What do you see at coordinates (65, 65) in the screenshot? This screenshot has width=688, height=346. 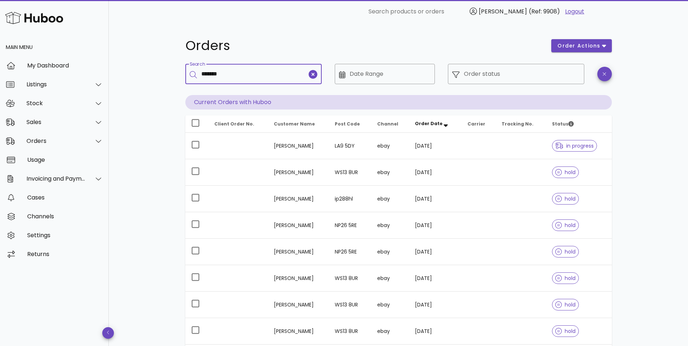 I see `div: My Dashboard` at bounding box center [65, 65].